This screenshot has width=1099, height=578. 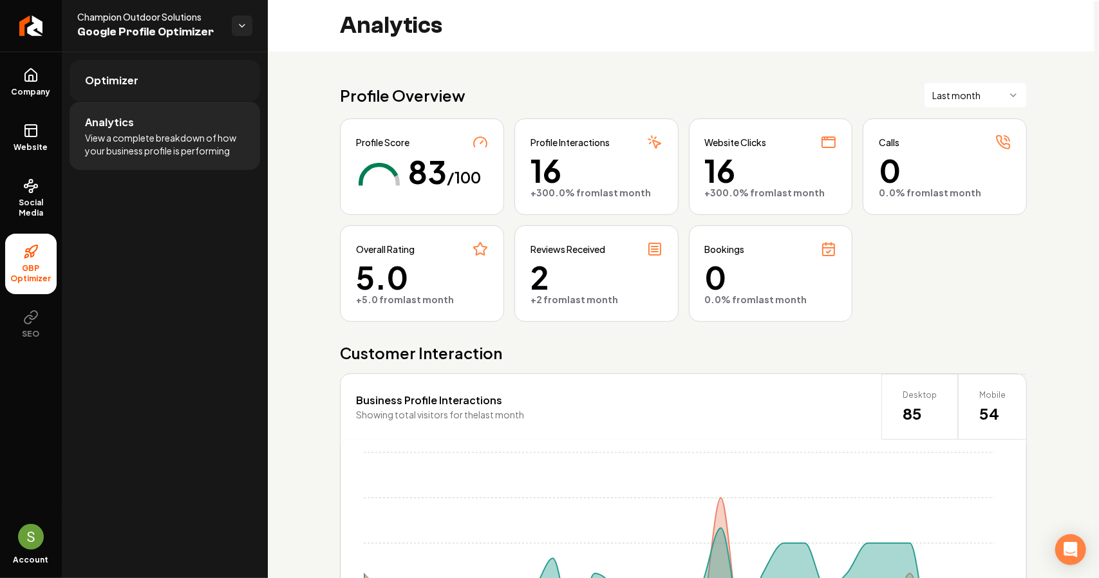 I want to click on div: 83, so click(x=428, y=181).